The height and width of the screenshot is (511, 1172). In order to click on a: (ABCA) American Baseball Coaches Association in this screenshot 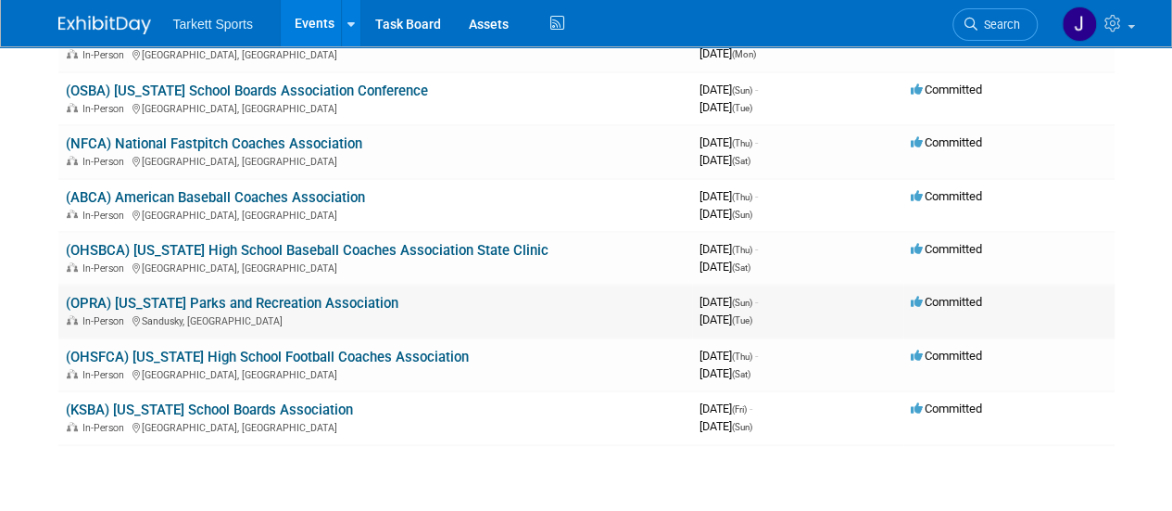, I will do `click(215, 197)`.